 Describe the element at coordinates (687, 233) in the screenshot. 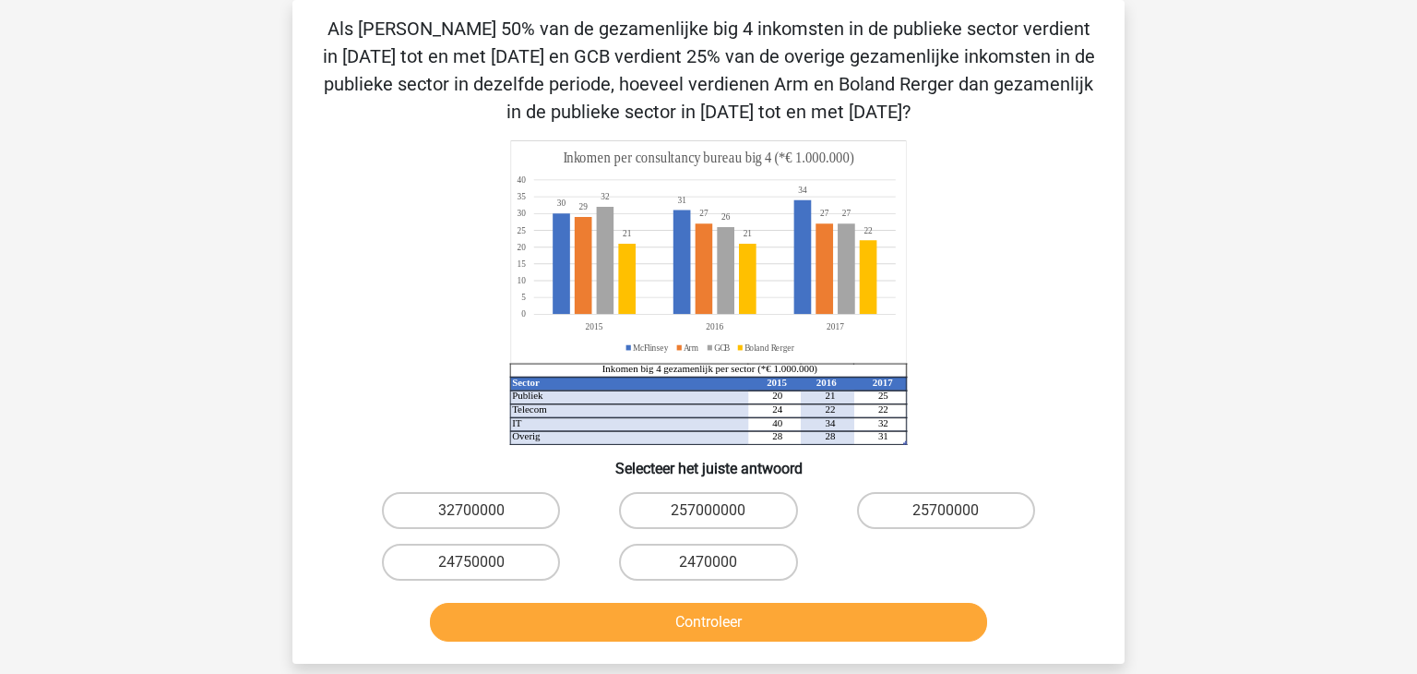

I see `tspan: 2121` at that location.